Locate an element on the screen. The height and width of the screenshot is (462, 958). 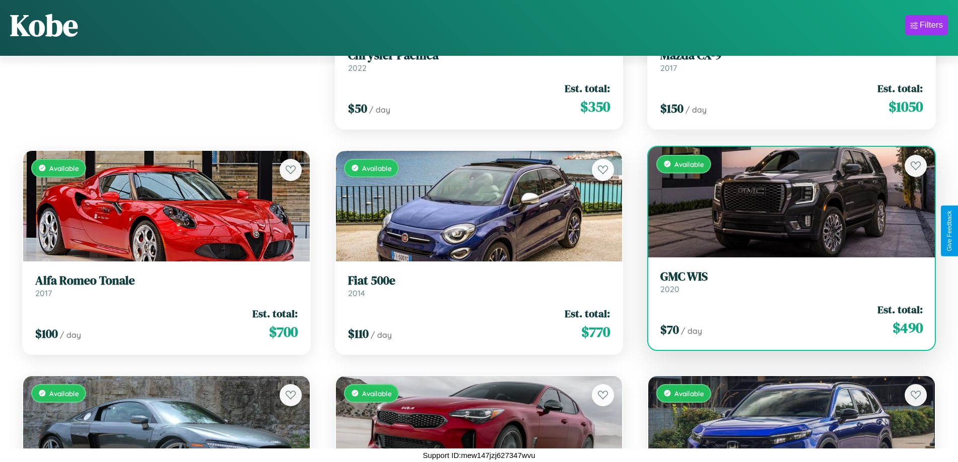
span: $ 700 is located at coordinates (283, 332).